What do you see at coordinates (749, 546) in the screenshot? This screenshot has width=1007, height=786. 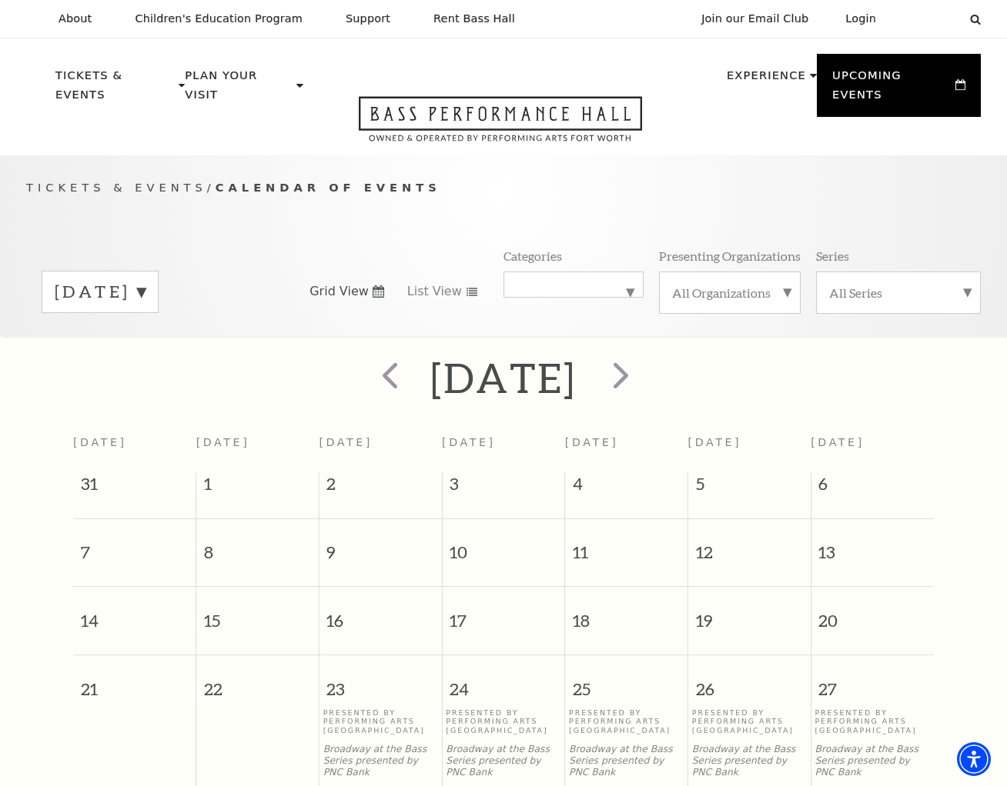 I see `span: 12` at bounding box center [749, 546].